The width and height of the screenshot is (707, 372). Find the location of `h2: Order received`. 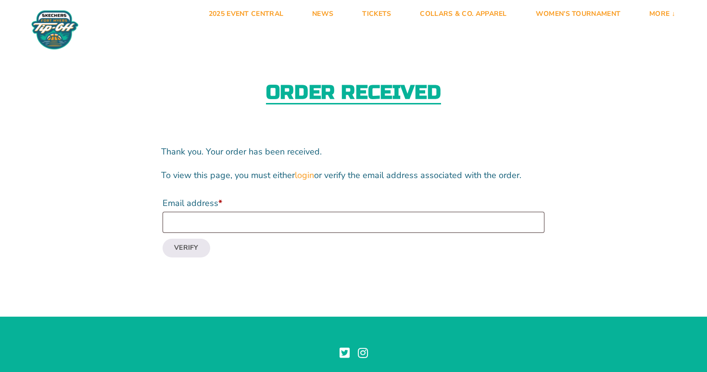

h2: Order received is located at coordinates (354, 93).